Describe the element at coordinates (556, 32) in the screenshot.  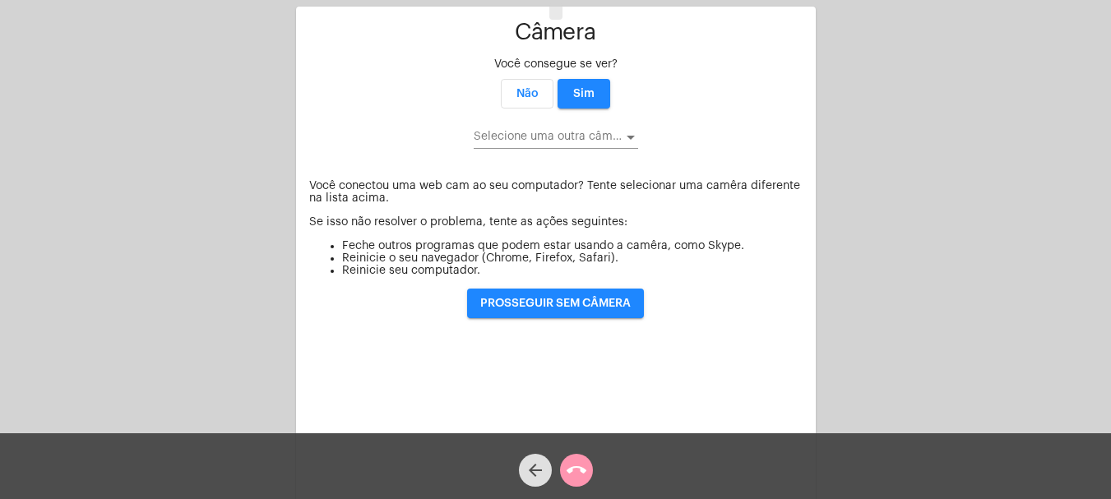
I see `h1: Câmera` at that location.